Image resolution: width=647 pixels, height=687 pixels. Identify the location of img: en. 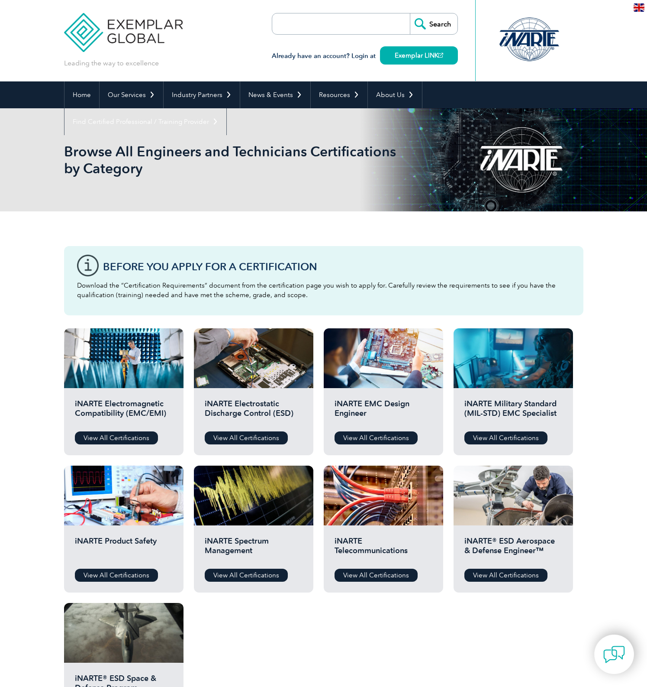
(639, 7).